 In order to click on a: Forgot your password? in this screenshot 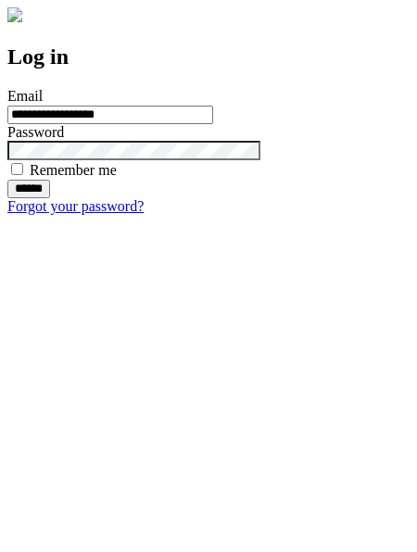, I will do `click(75, 206)`.